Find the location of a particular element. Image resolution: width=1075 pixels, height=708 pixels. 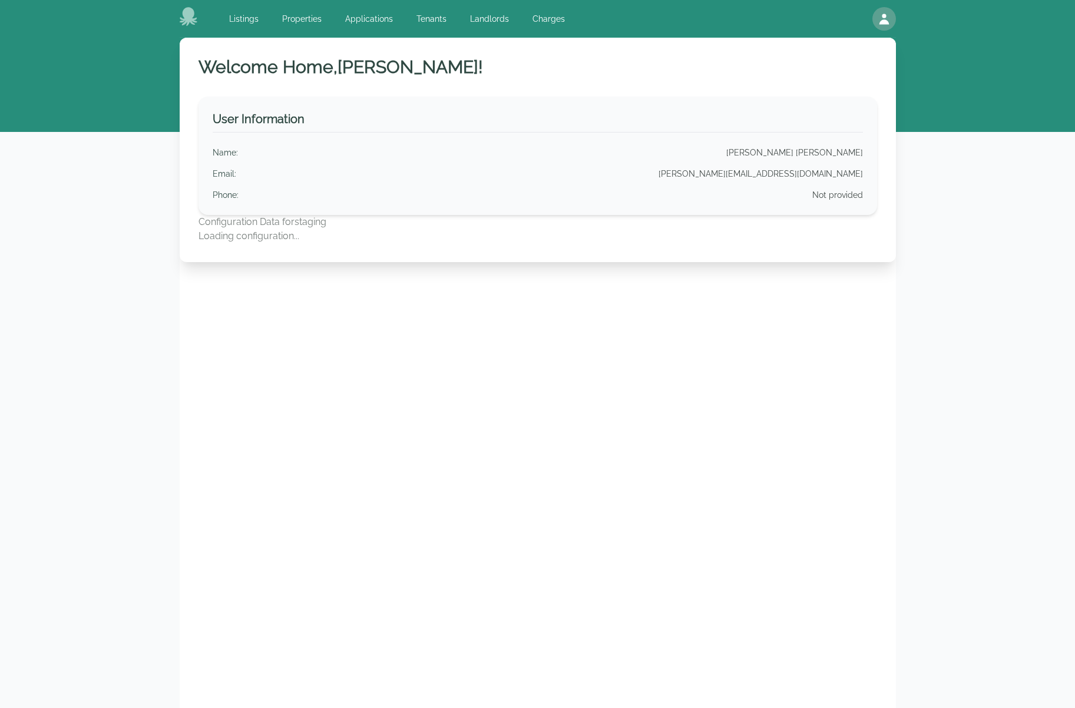

a: Applications is located at coordinates (369, 19).